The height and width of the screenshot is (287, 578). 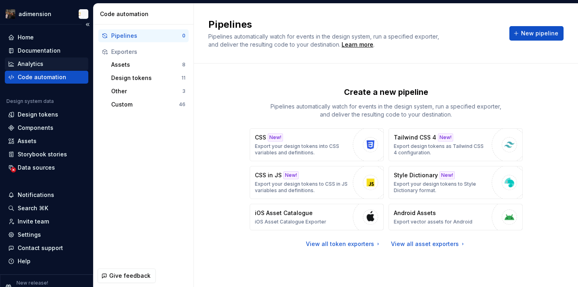 What do you see at coordinates (47, 114) in the screenshot?
I see `a: Design tokens` at bounding box center [47, 114].